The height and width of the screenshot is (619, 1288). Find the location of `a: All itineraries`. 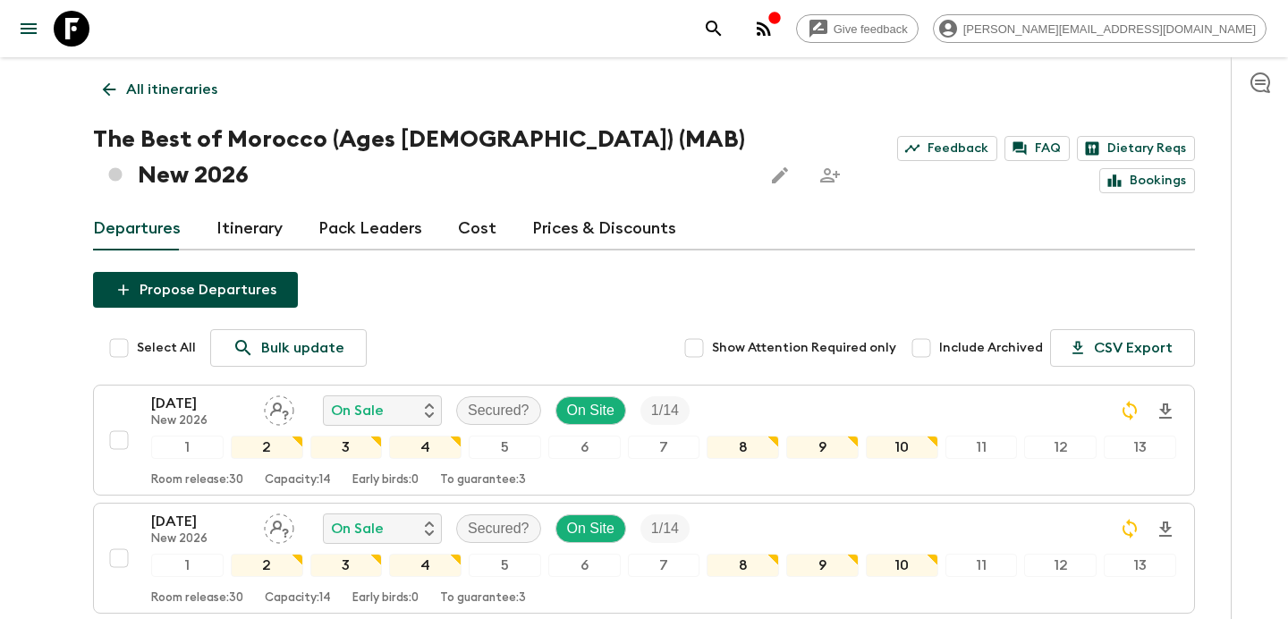

a: All itineraries is located at coordinates (160, 89).